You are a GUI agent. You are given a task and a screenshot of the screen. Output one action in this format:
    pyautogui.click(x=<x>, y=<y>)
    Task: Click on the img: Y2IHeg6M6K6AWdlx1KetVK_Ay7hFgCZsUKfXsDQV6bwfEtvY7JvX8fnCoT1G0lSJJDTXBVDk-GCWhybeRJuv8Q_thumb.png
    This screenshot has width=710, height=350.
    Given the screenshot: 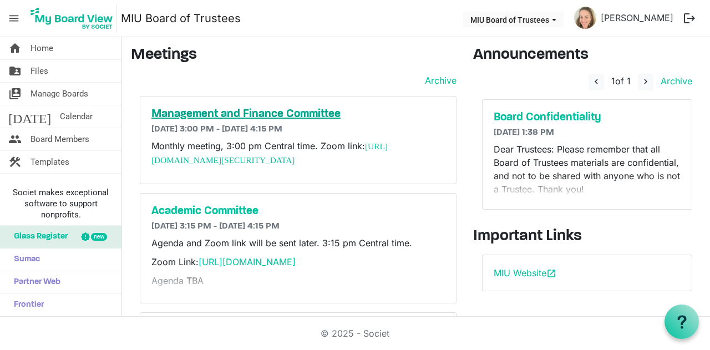 What is the action you would take?
    pyautogui.click(x=585, y=18)
    